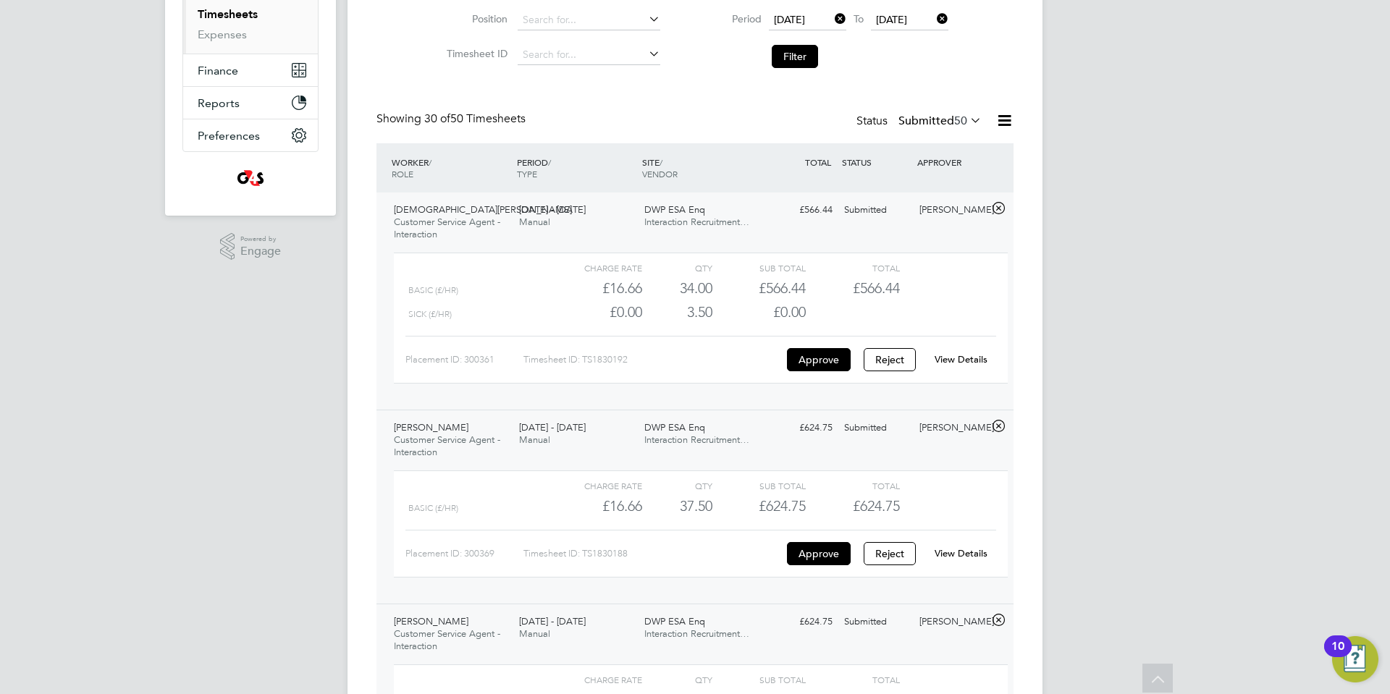 The image size is (1390, 694). I want to click on div: STATUS, so click(876, 162).